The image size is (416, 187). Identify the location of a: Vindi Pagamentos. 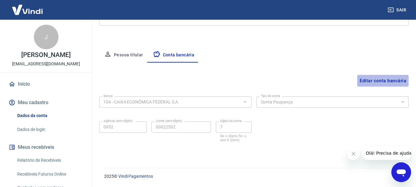
(135, 176).